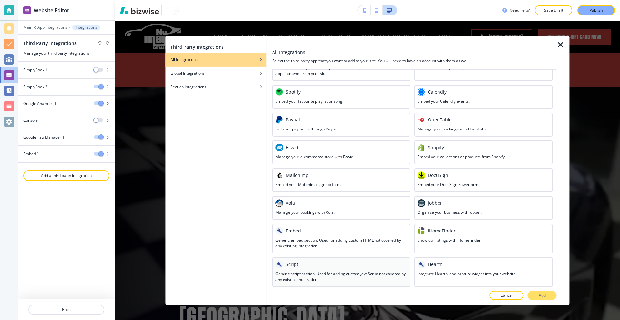 The image size is (620, 320). What do you see at coordinates (30, 120) in the screenshot?
I see `h4: Console` at bounding box center [30, 120].